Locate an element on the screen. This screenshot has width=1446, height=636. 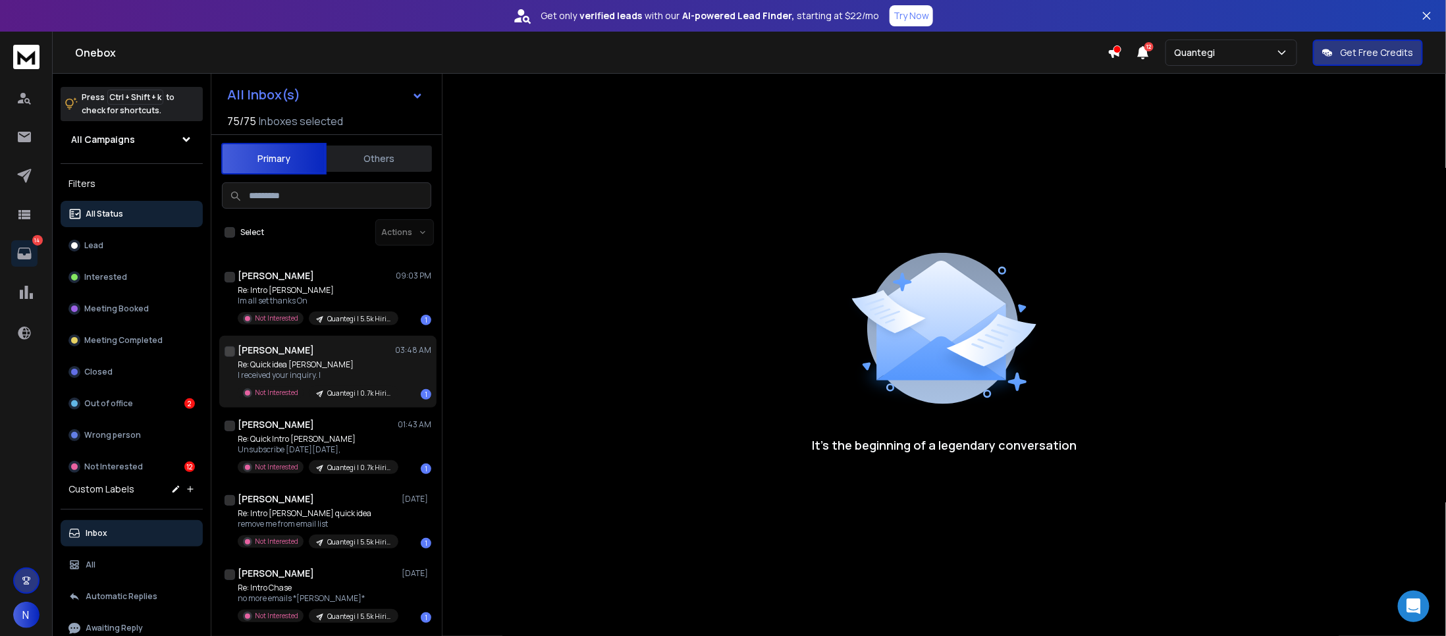
h3: Filters is located at coordinates (132, 184).